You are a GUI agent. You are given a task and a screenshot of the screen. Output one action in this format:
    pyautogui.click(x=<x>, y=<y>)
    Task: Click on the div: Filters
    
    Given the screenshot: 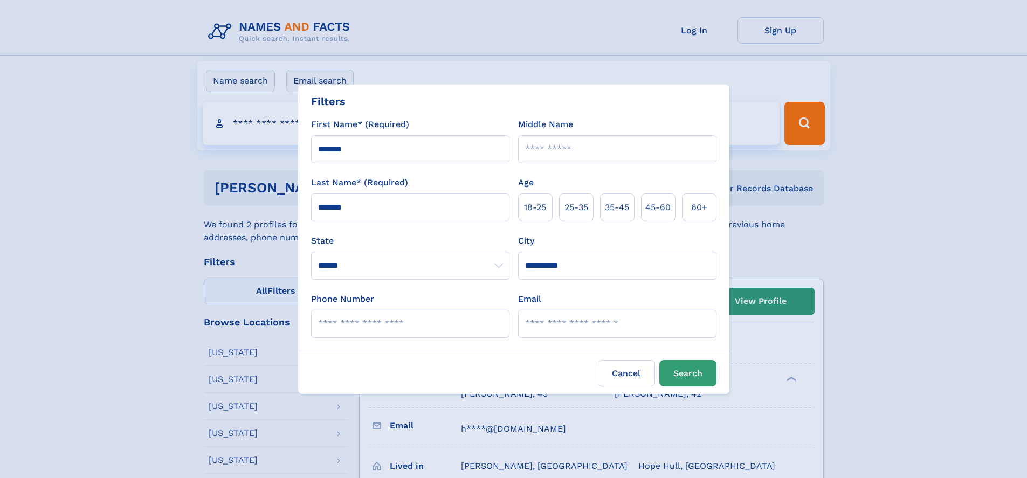 What is the action you would take?
    pyautogui.click(x=328, y=101)
    